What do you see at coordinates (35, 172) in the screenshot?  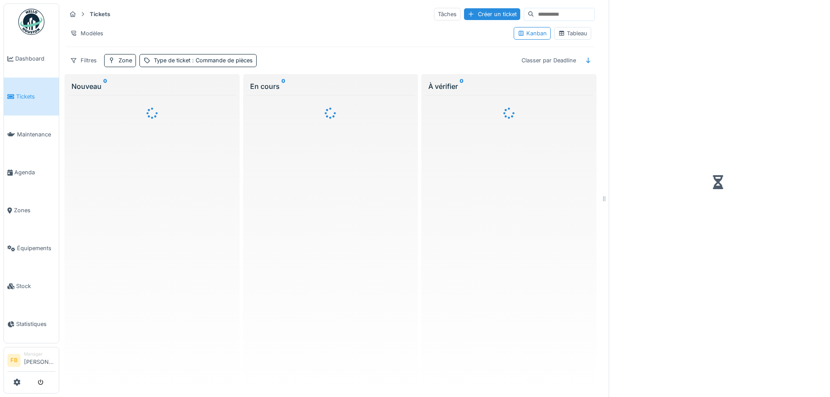 I see `span: Agenda` at bounding box center [35, 172].